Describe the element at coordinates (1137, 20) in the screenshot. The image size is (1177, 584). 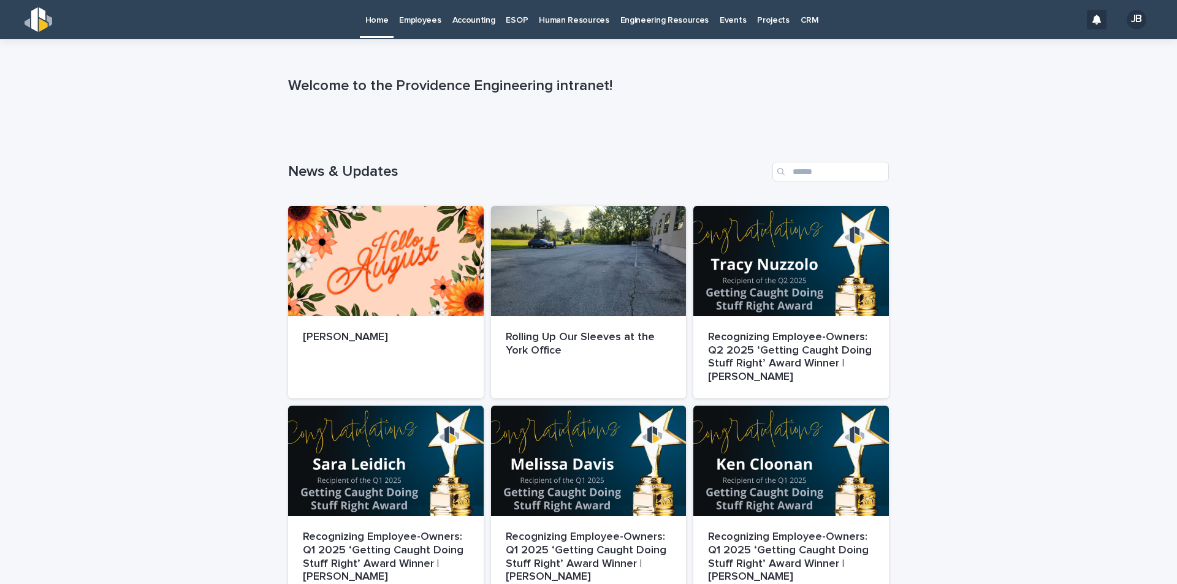
I see `div: JB` at that location.